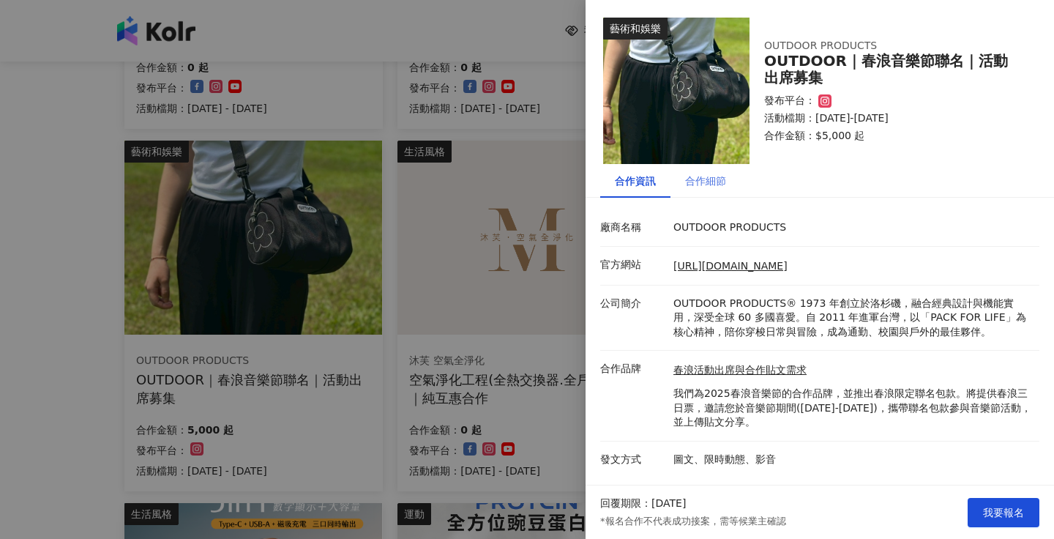 Image resolution: width=1054 pixels, height=539 pixels. Describe the element at coordinates (893, 70) in the screenshot. I see `div: OUTDOOR｜春浪音樂節聯名｜活動出席募集` at that location.